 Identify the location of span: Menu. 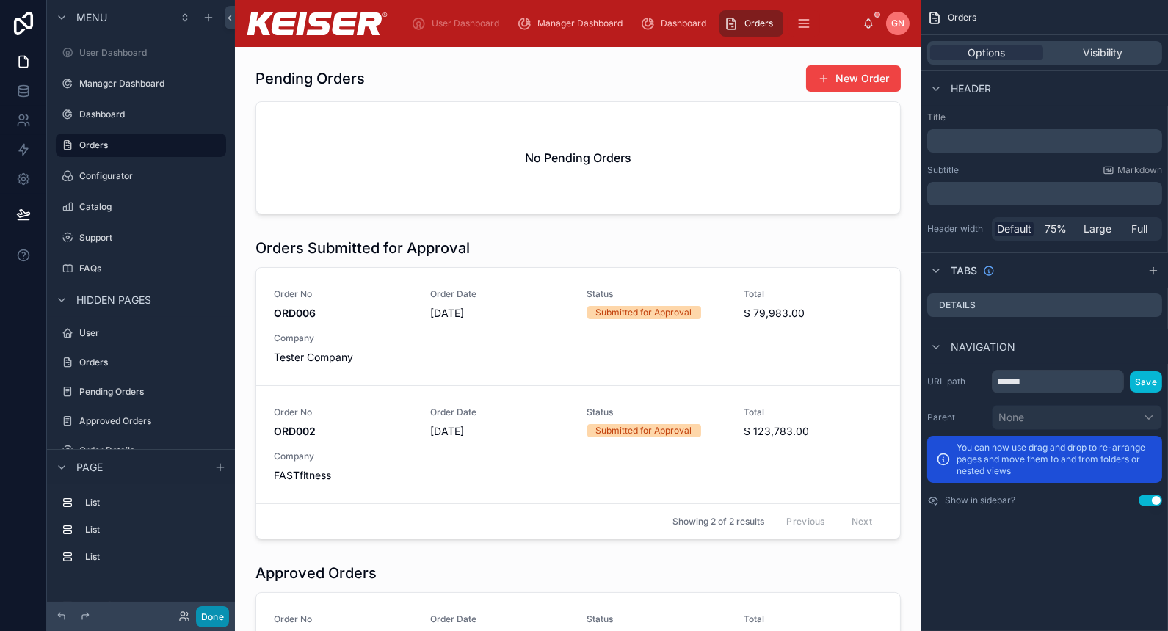
(92, 18).